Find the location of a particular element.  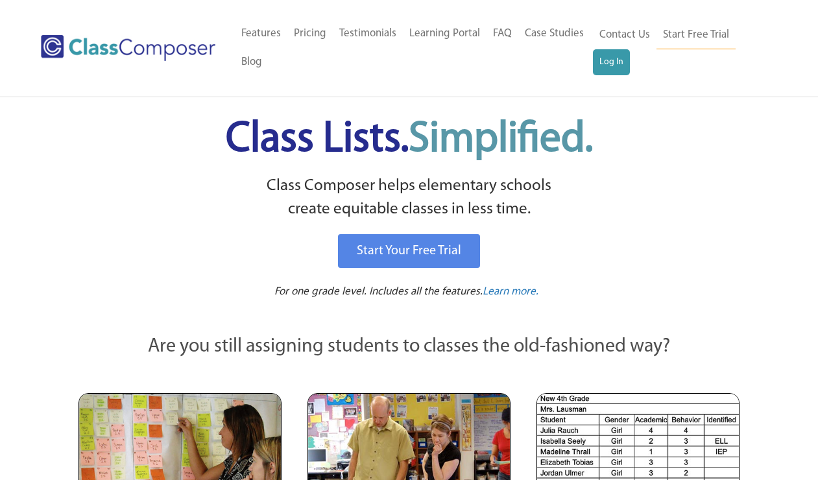

a: Features is located at coordinates (261, 34).